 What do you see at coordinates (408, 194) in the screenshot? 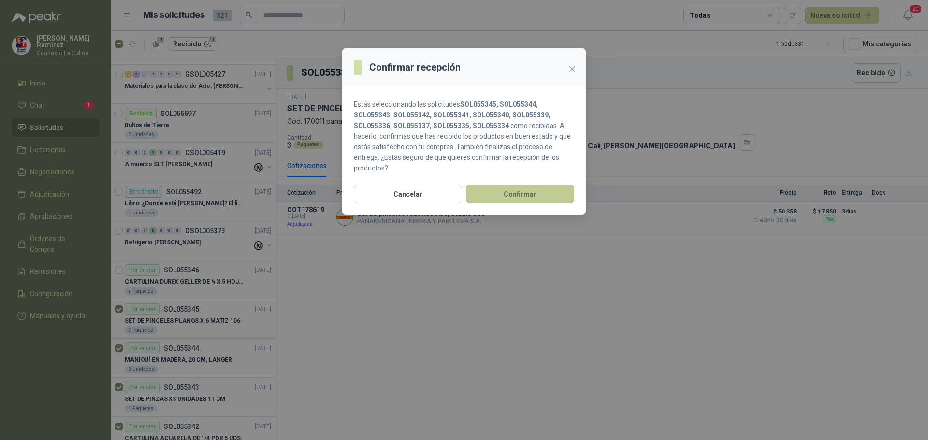
I see `button: Cancelar` at bounding box center [408, 194].